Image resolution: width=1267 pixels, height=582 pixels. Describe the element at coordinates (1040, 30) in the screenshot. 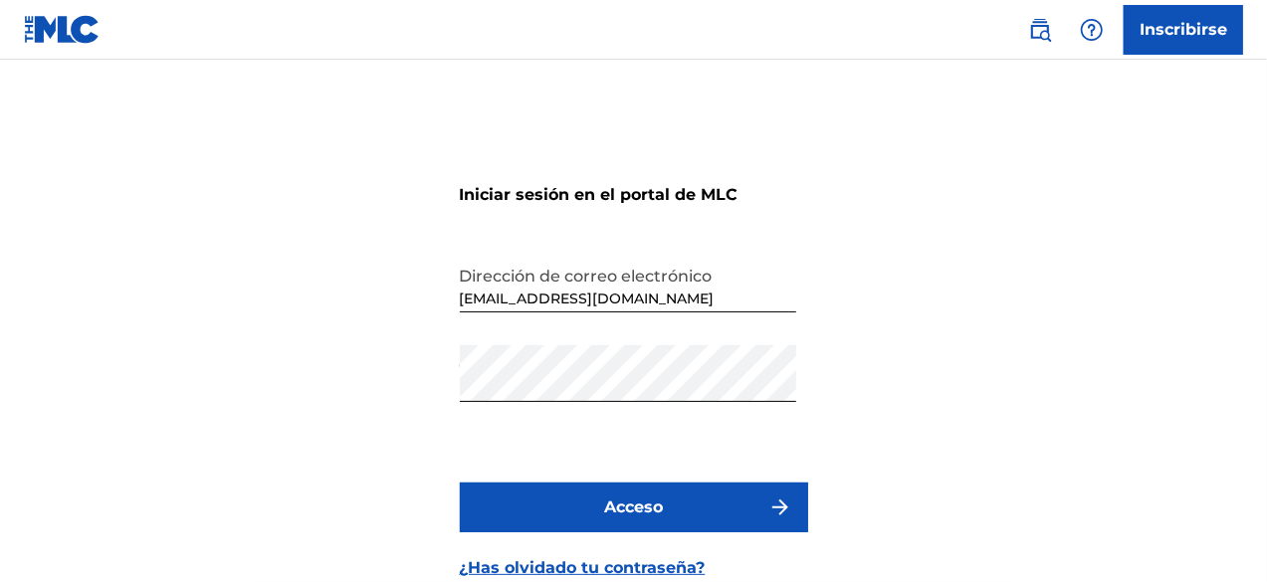

I see `a: Búsqueda pública` at that location.